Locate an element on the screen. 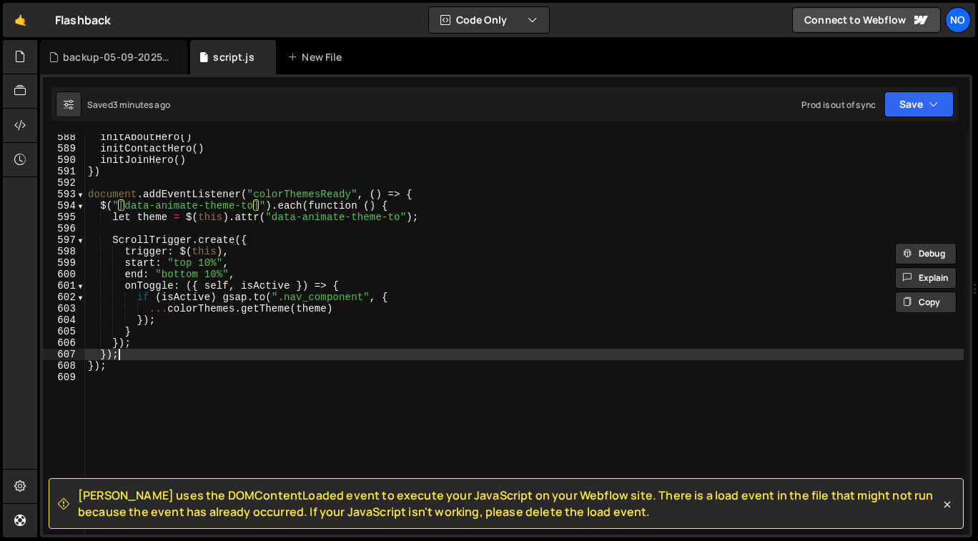 The image size is (978, 541). div: 603 is located at coordinates (64, 309).